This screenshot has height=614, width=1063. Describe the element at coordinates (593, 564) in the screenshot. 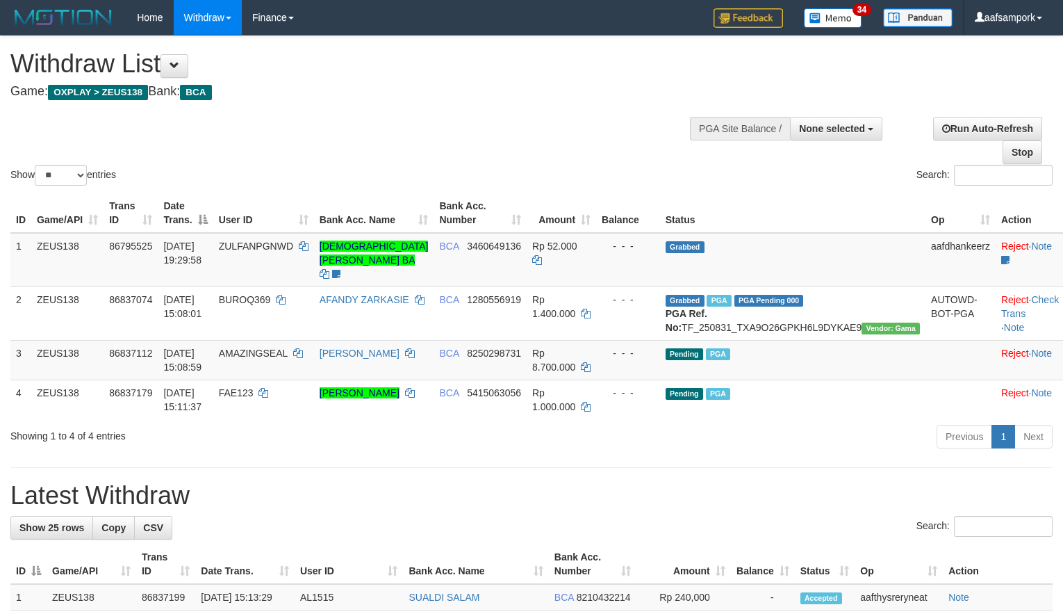

I see `th: Bank Acc. Number: activate to sort column ascending` at that location.